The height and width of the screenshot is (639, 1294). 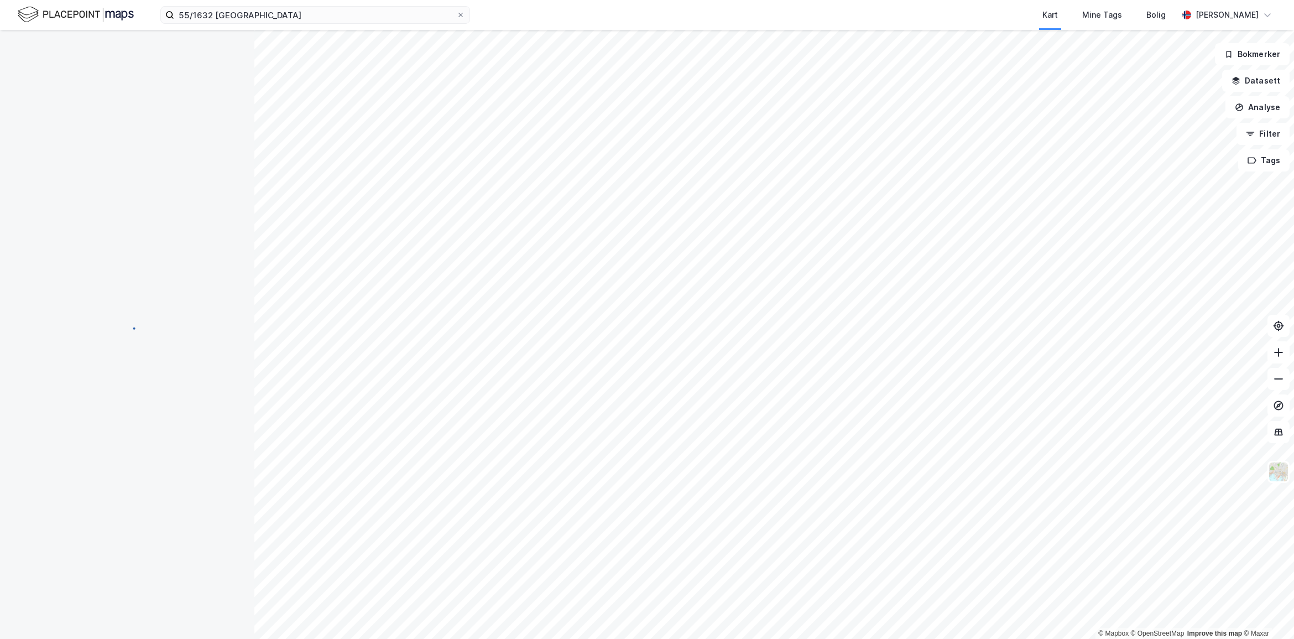 I want to click on a: OpenStreetMap, so click(x=1158, y=633).